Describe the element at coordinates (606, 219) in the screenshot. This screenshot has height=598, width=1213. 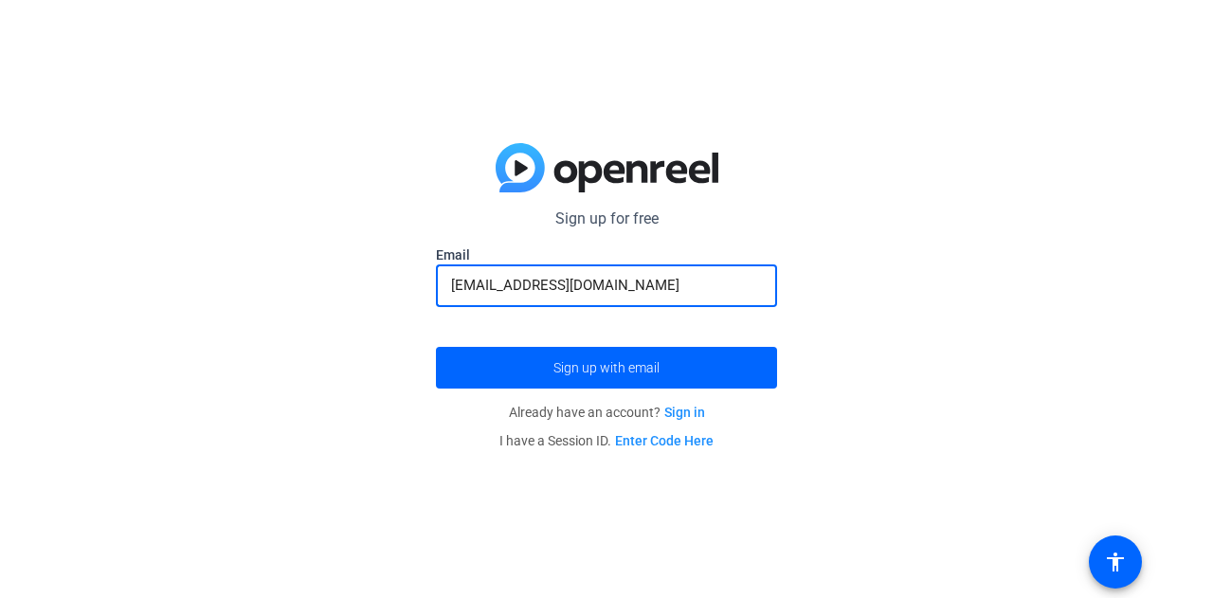
I see `p: Sign up for free` at that location.